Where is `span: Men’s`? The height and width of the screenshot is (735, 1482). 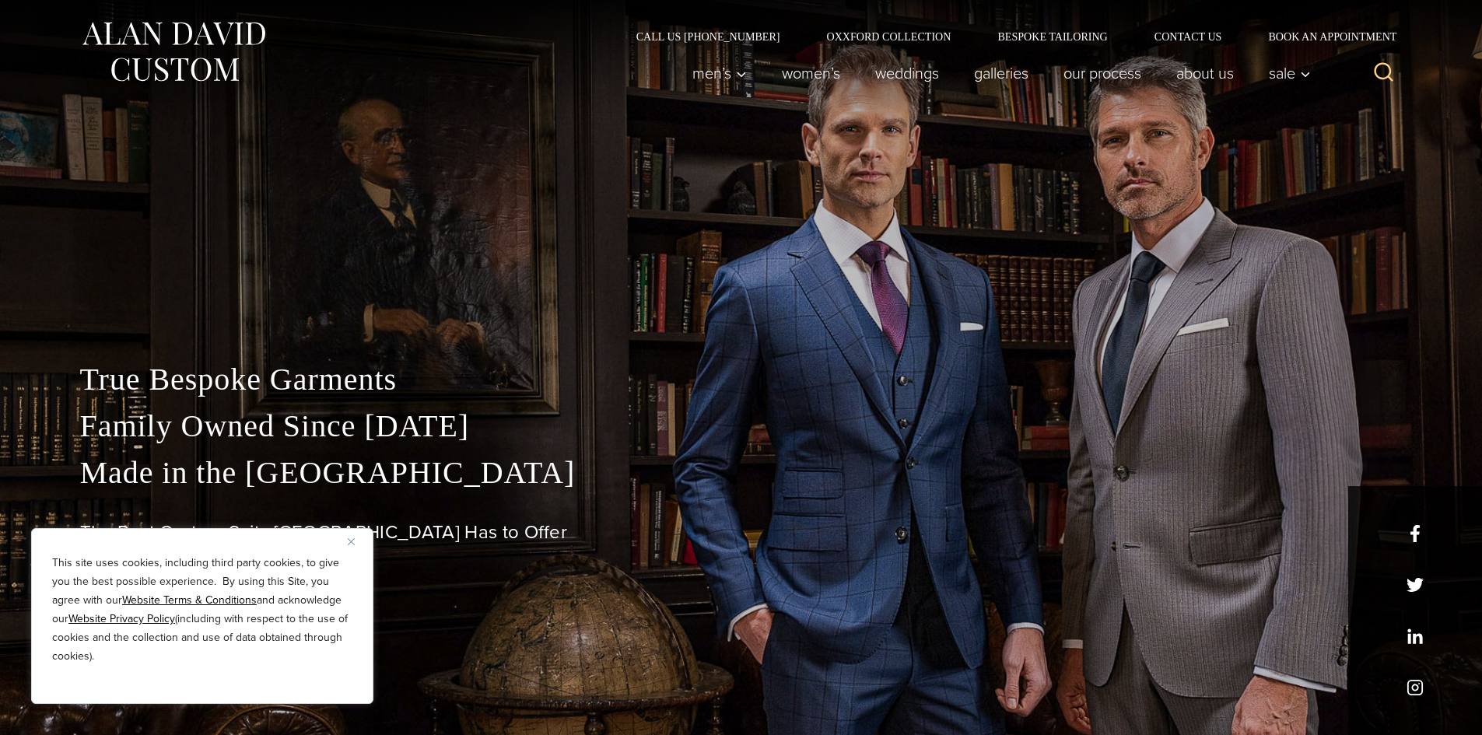
span: Men’s is located at coordinates (720, 73).